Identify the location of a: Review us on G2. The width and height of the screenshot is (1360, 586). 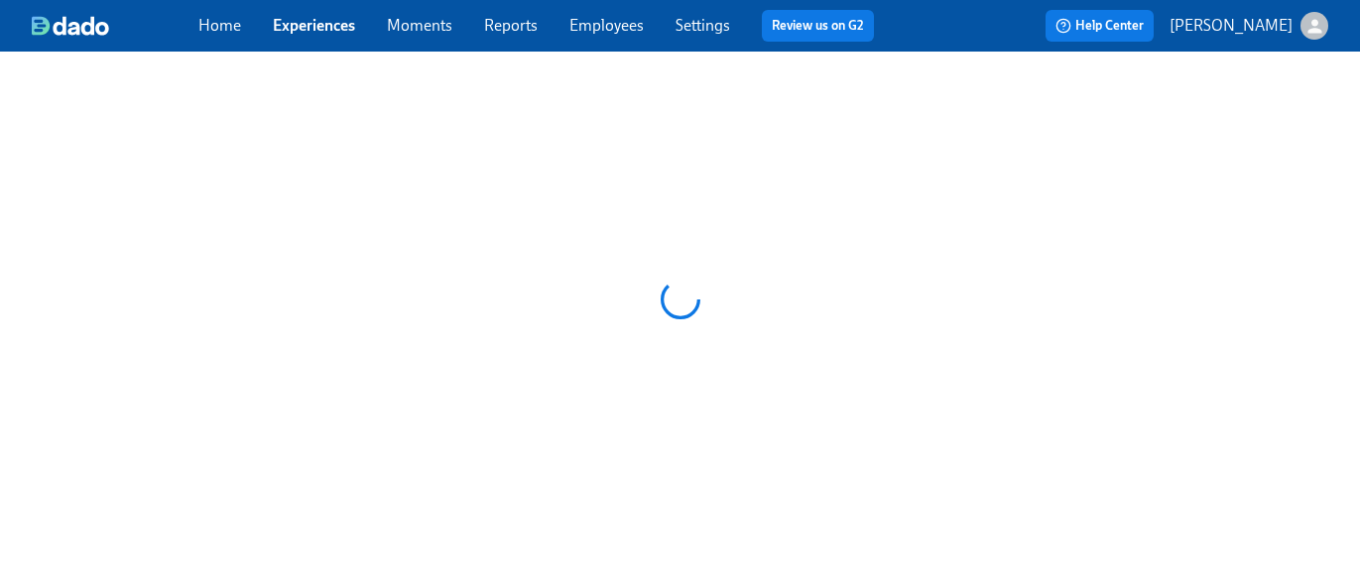
(817, 26).